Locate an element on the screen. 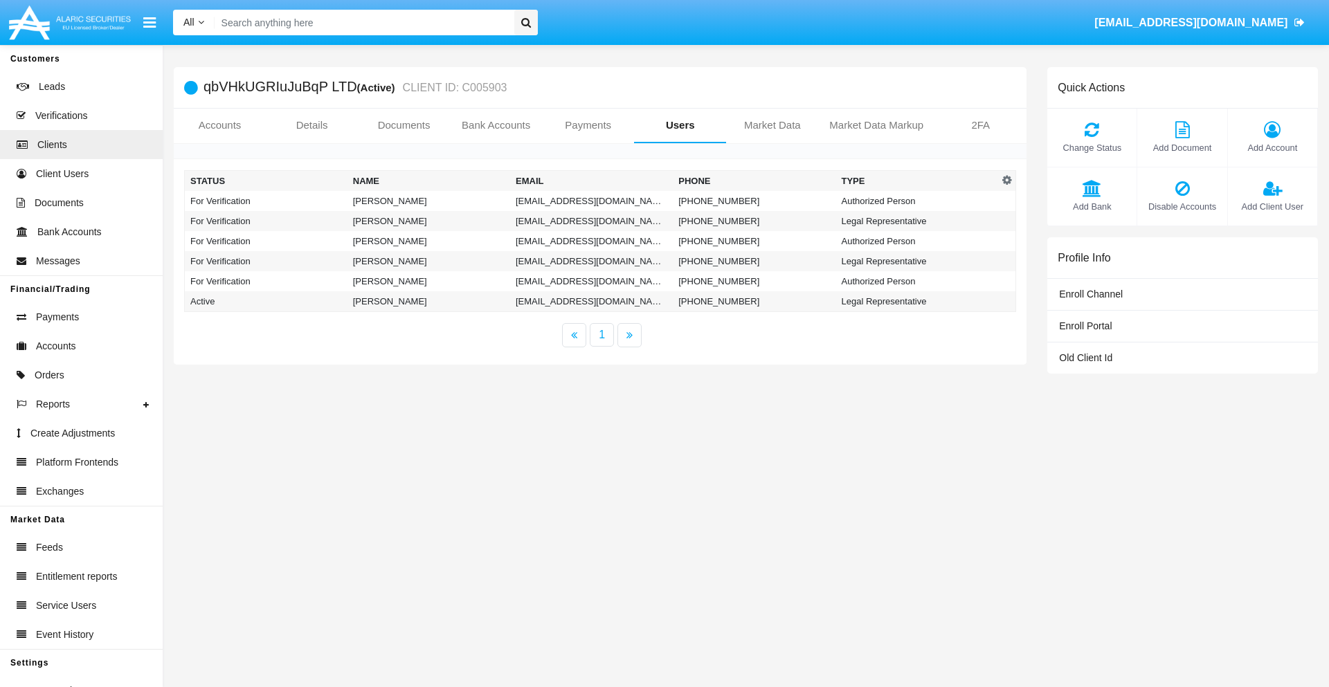 Image resolution: width=1329 pixels, height=687 pixels. a: Bank Accounts is located at coordinates (496, 125).